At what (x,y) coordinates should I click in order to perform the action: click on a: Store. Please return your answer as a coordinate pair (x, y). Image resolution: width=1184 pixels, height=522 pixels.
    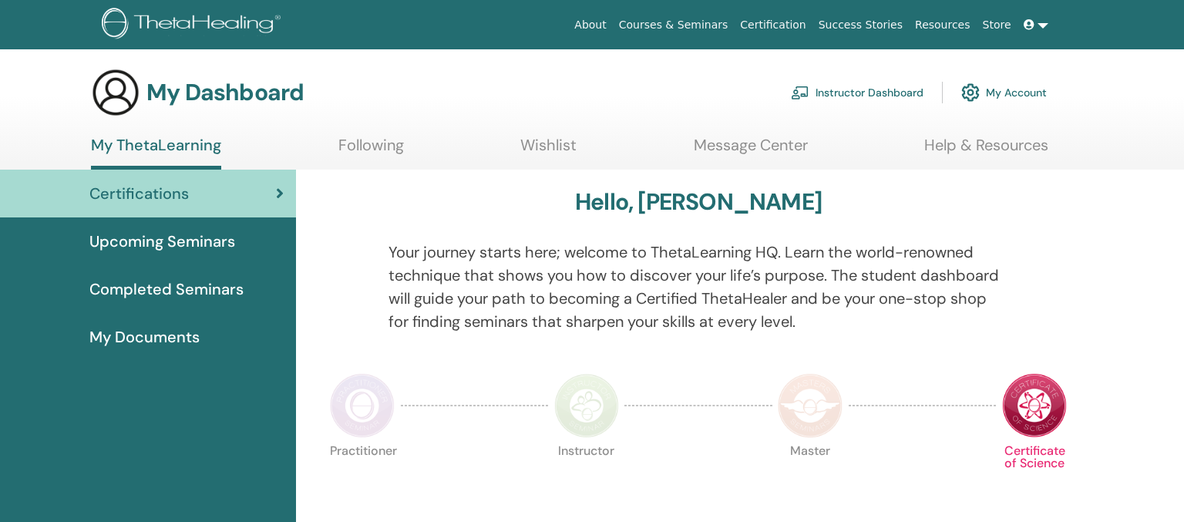
    Looking at the image, I should click on (997, 25).